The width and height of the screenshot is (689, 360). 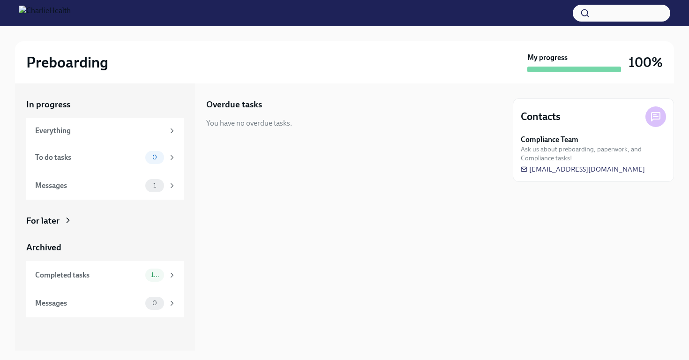 What do you see at coordinates (67, 62) in the screenshot?
I see `h2: Preboarding` at bounding box center [67, 62].